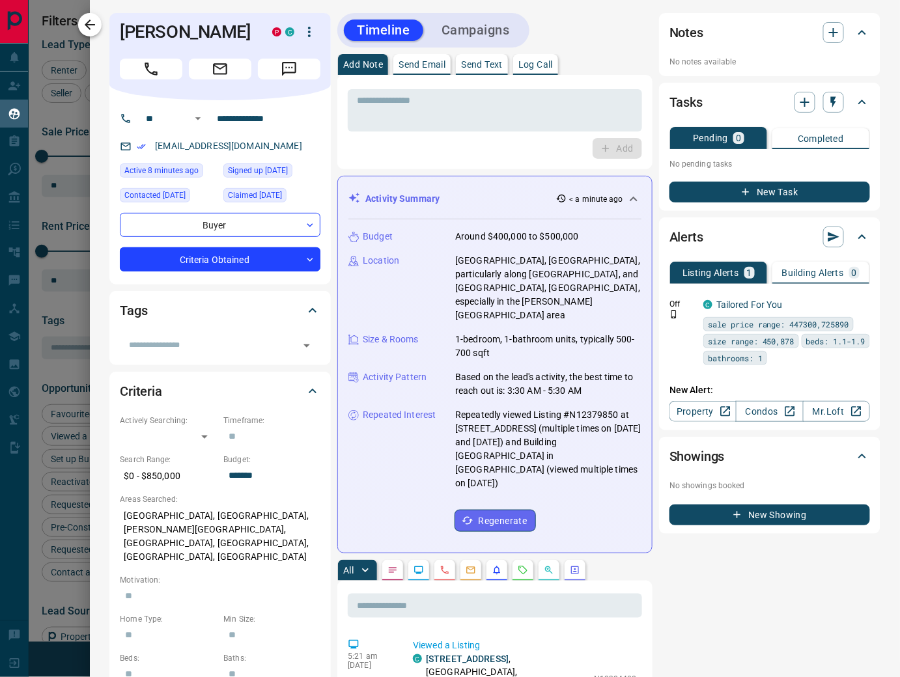 The image size is (900, 677). What do you see at coordinates (395, 377) in the screenshot?
I see `p: Activity Pattern` at bounding box center [395, 377].